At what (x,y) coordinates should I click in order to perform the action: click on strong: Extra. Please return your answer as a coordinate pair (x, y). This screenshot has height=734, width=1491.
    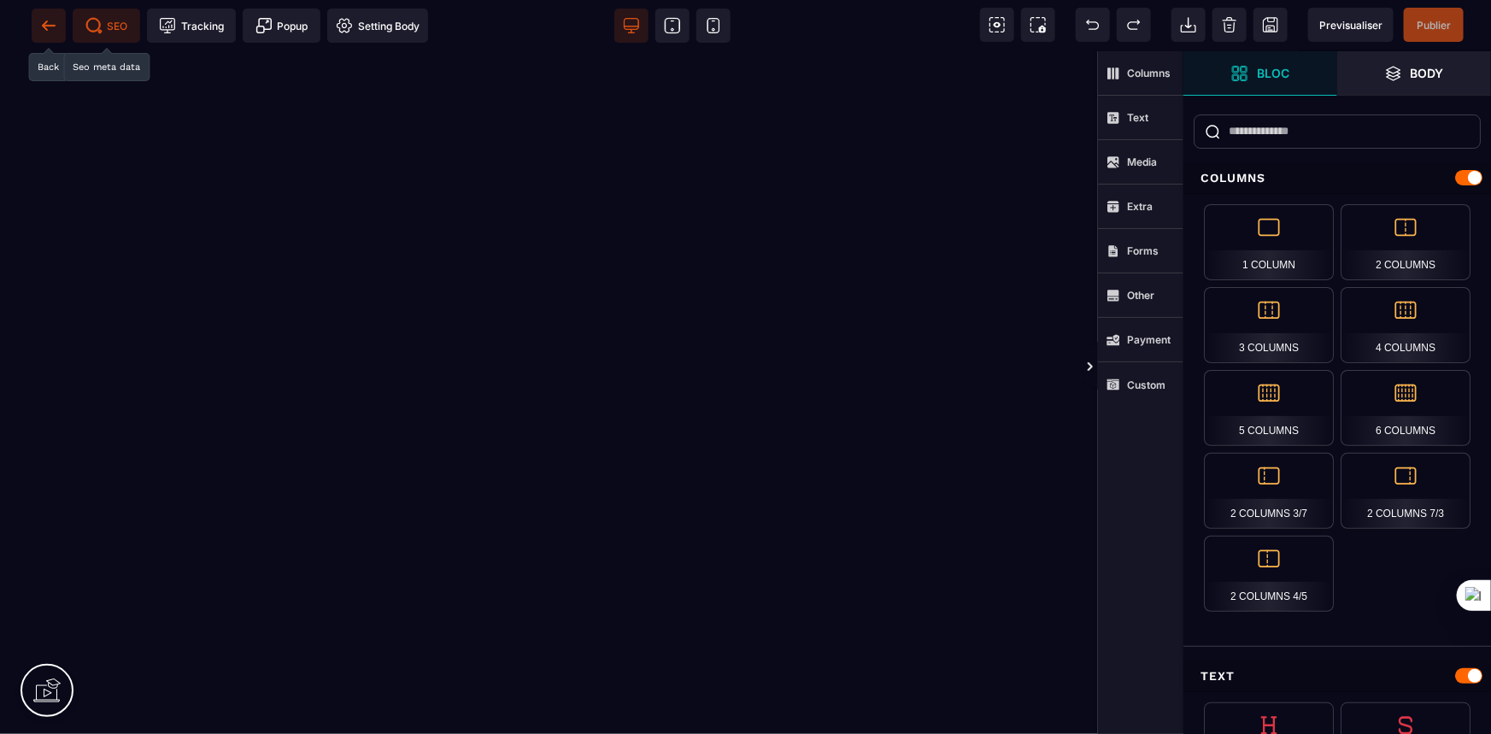
    Looking at the image, I should click on (1139, 206).